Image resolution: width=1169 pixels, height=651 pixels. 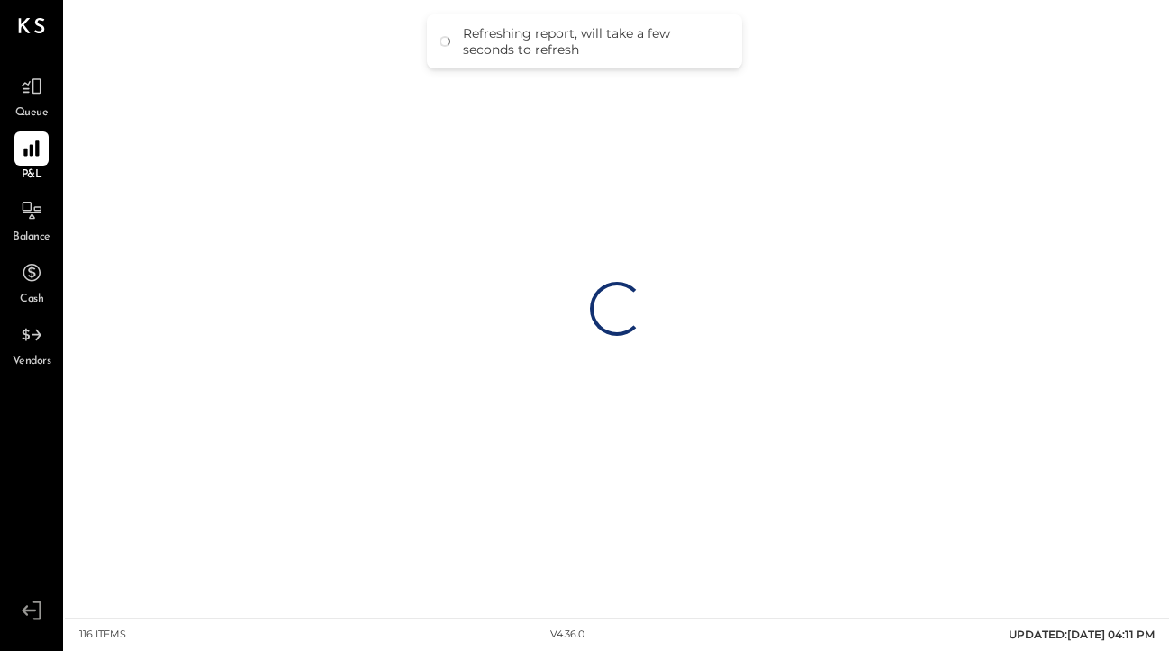 What do you see at coordinates (32, 95) in the screenshot?
I see `a: Queue` at bounding box center [32, 95].